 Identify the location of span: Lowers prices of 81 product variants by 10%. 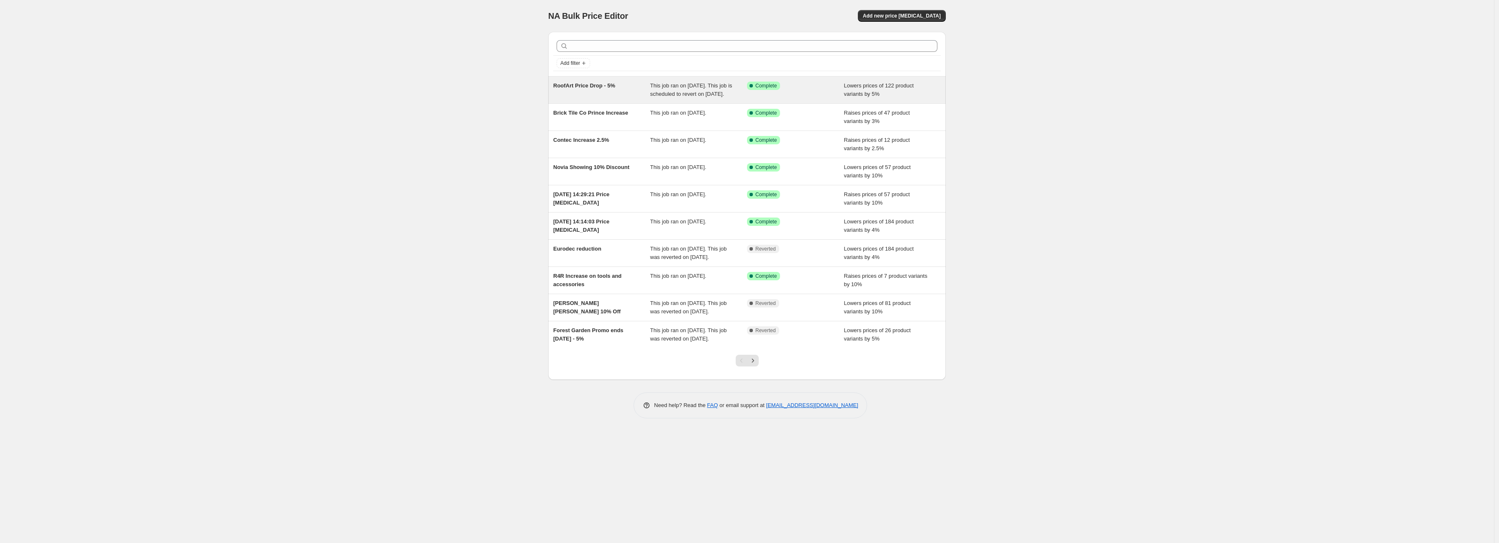
(878, 307).